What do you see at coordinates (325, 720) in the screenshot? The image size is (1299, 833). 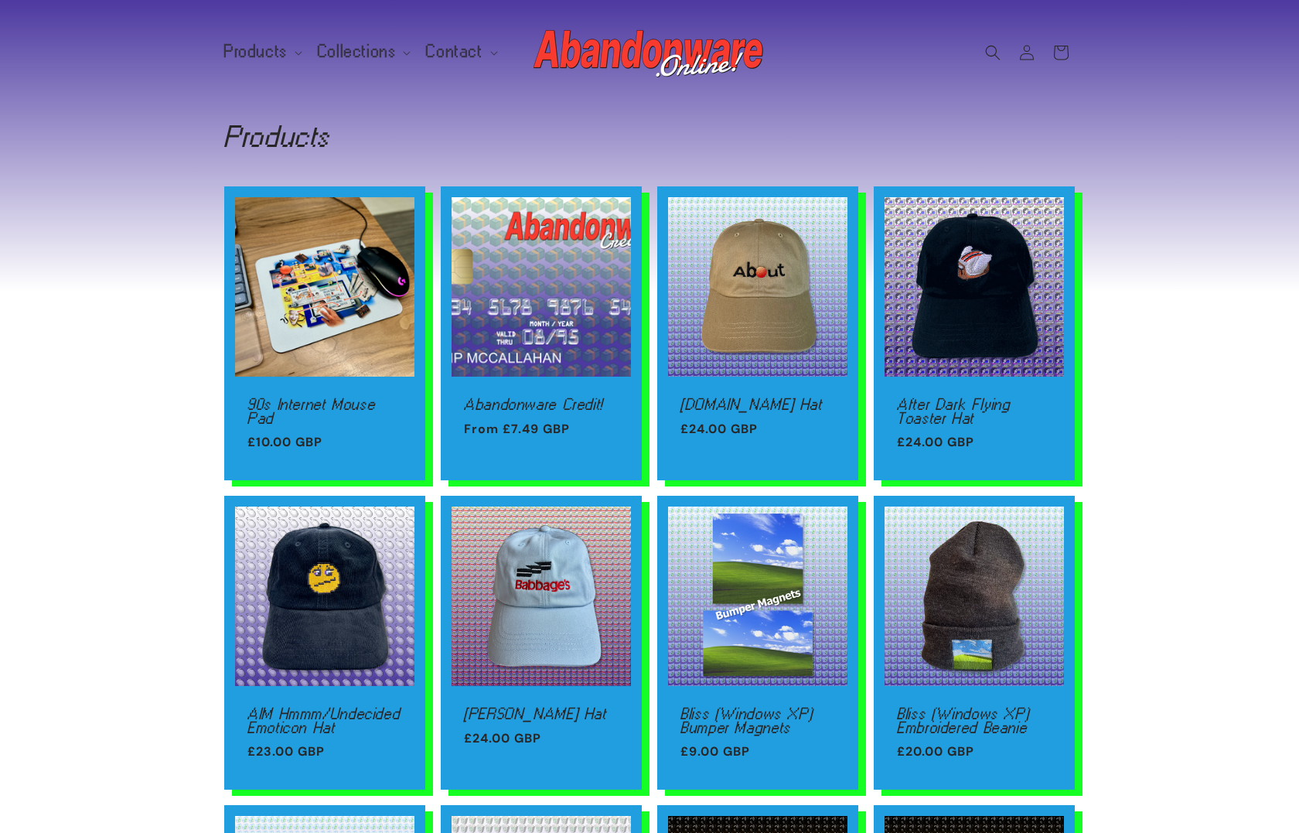 I see `a: AIM Hmmm/Undecided Emoticon Hat` at bounding box center [325, 720].